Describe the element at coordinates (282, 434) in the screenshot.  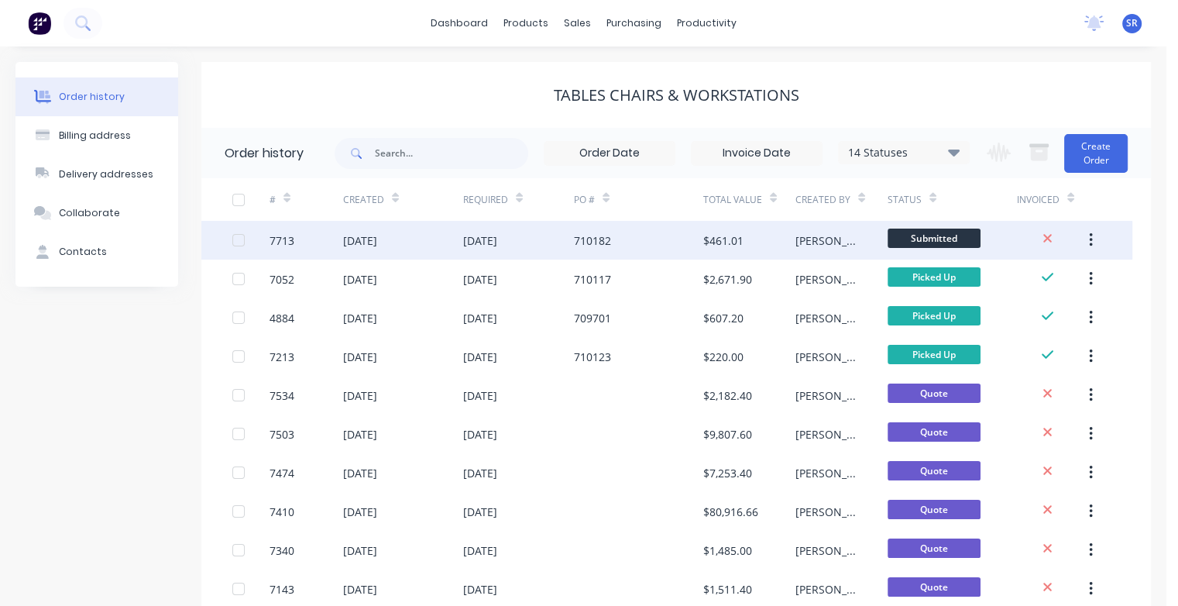
I see `div: 7503` at that location.